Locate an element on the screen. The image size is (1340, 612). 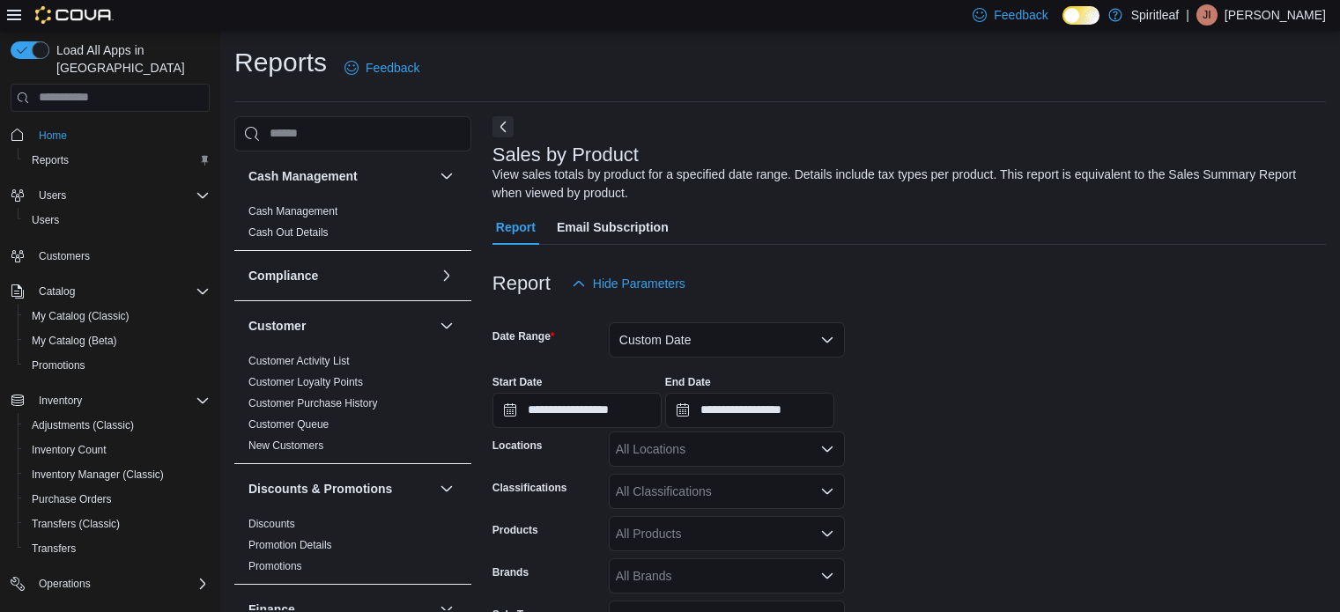
button: Operations is located at coordinates (64, 584).